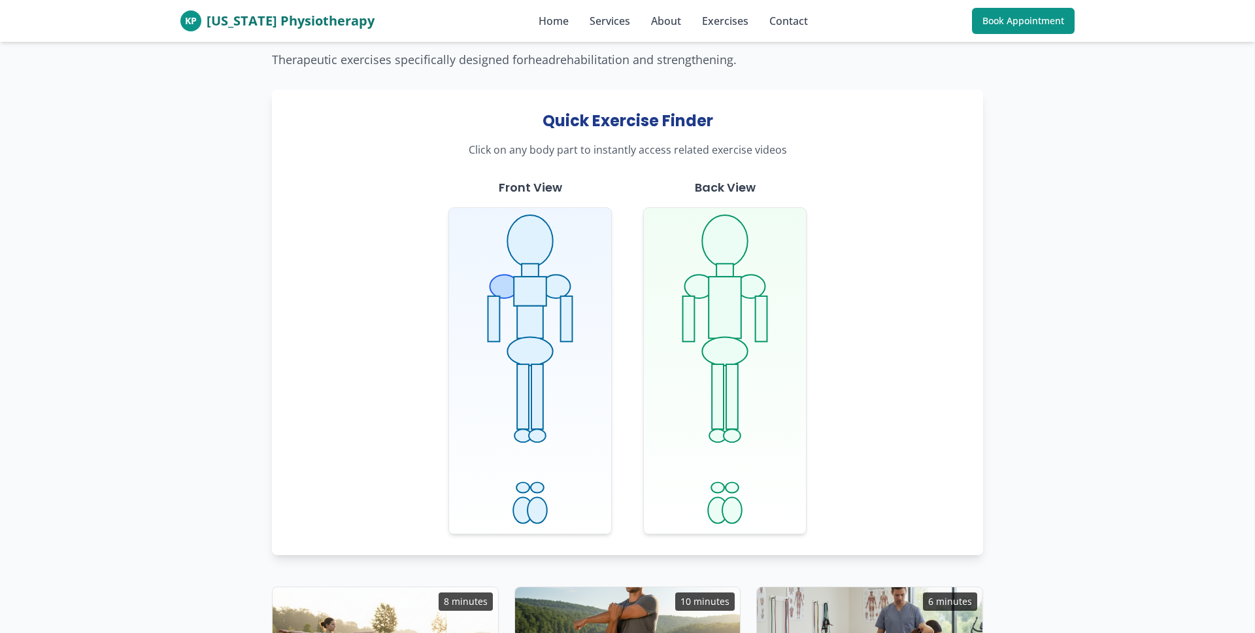  Describe the element at coordinates (725, 21) in the screenshot. I see `a: Exercises` at that location.